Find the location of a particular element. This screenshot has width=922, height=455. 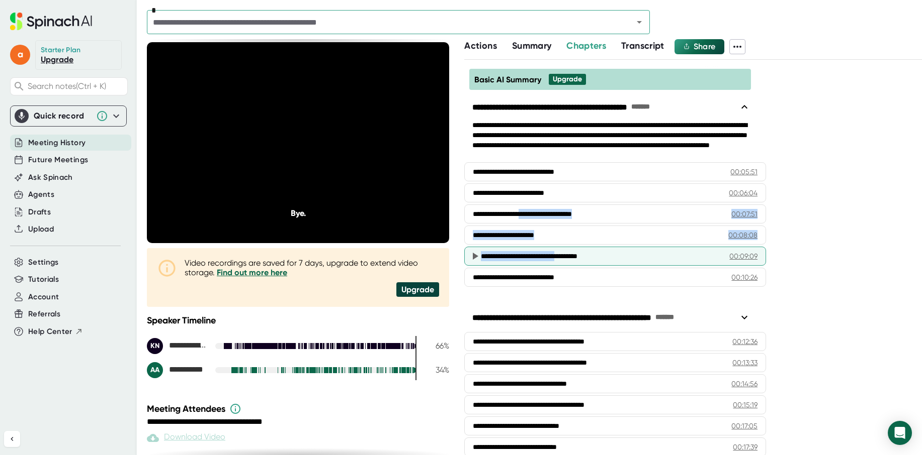

div: 00:09:09 is located at coordinates (743, 256).